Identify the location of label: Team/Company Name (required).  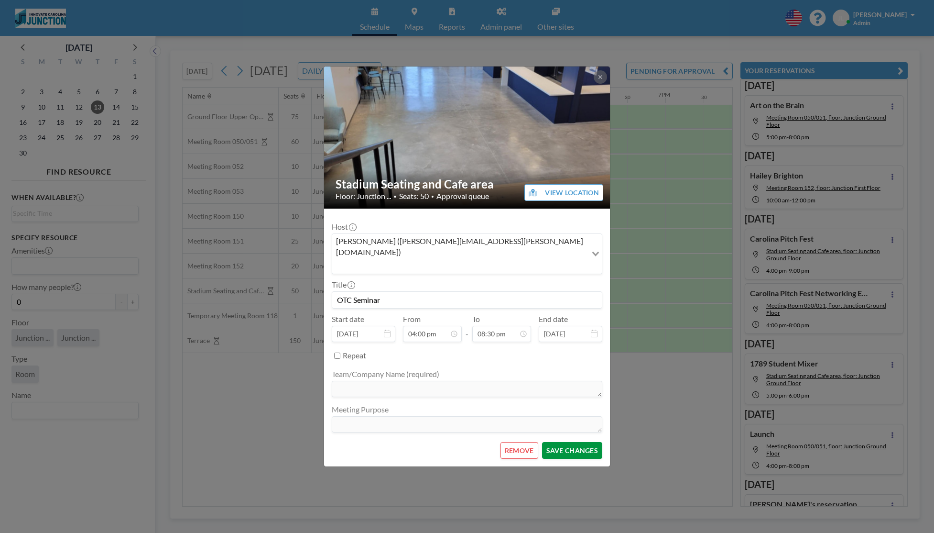
(385, 374).